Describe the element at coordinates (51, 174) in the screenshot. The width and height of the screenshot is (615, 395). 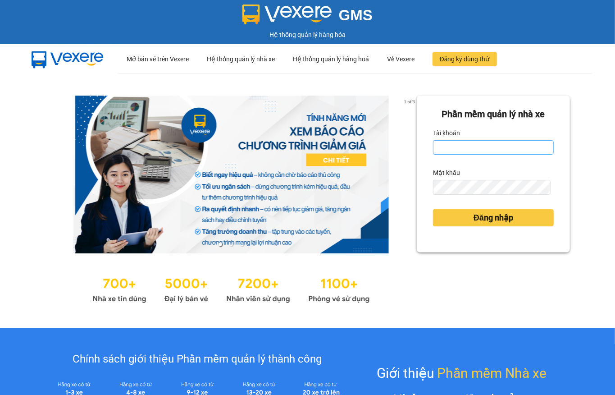
I see `button: previous slide / item` at that location.